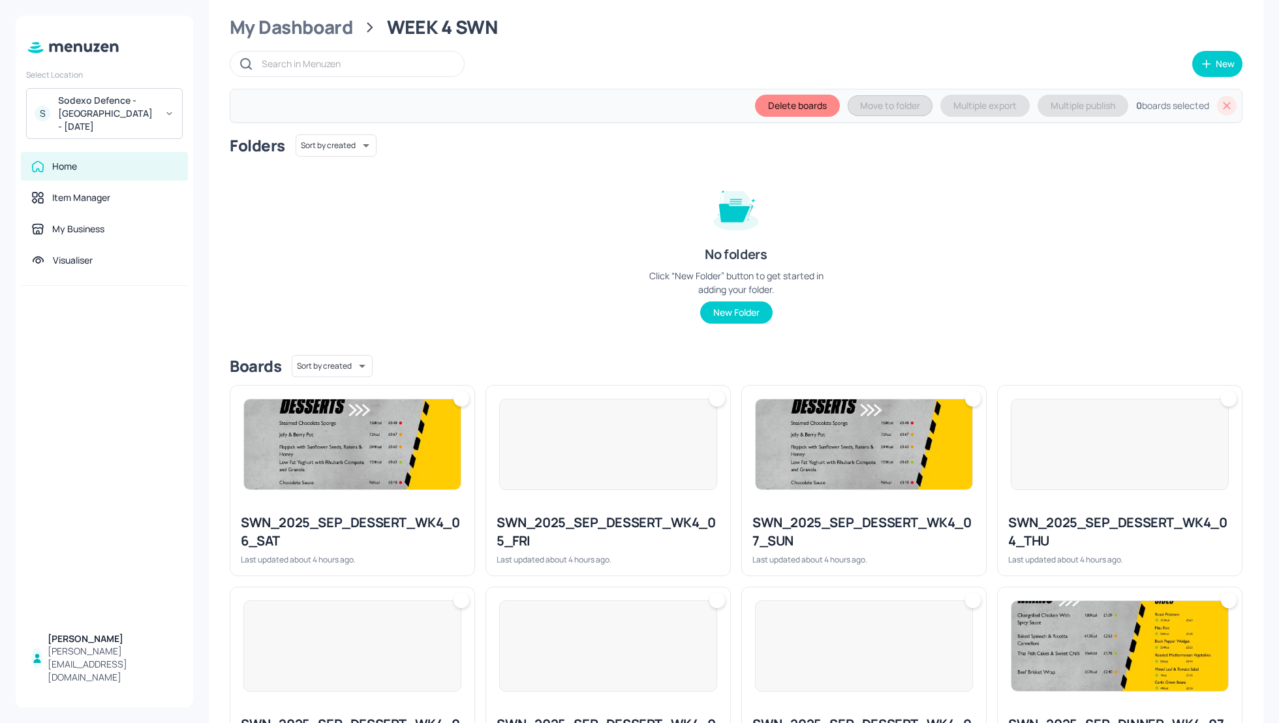 The width and height of the screenshot is (1279, 723). I want to click on div: Item Manager, so click(81, 198).